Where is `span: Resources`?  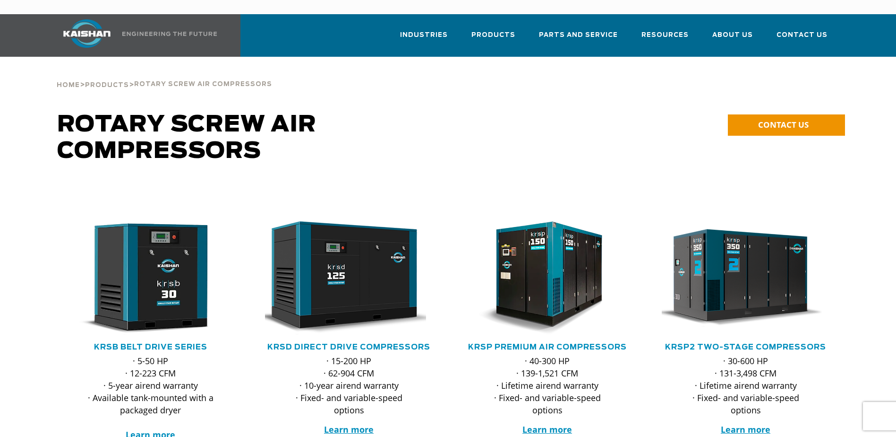 span: Resources is located at coordinates (665, 35).